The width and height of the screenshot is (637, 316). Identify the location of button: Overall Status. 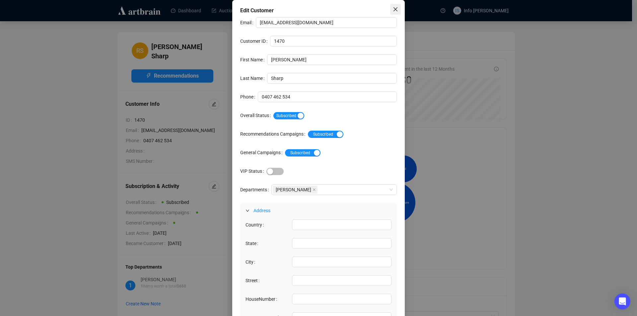
(288, 116).